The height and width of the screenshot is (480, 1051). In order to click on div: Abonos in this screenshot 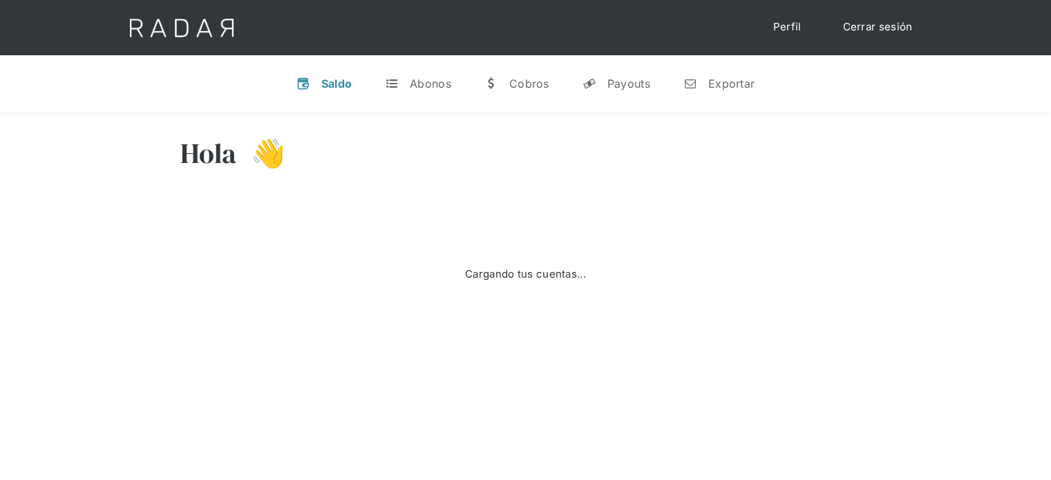, I will do `click(431, 84)`.